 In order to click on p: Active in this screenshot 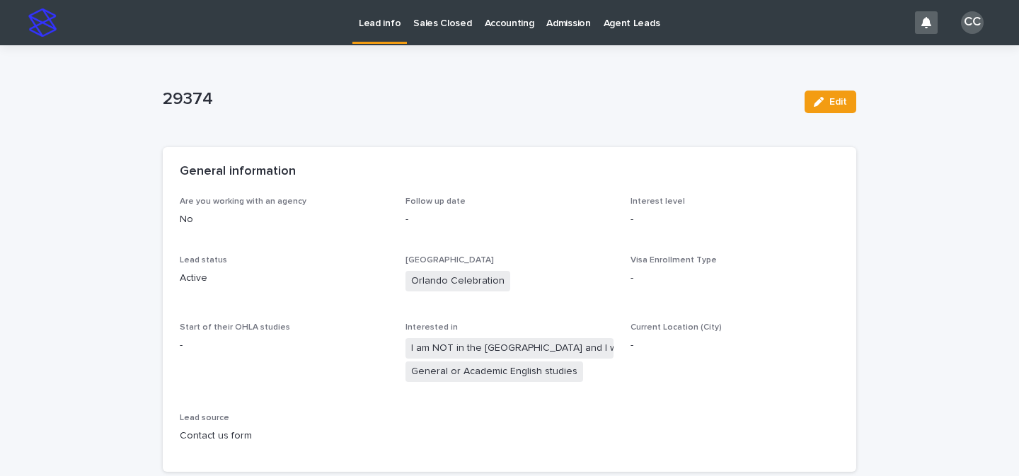, I will do `click(284, 278)`.